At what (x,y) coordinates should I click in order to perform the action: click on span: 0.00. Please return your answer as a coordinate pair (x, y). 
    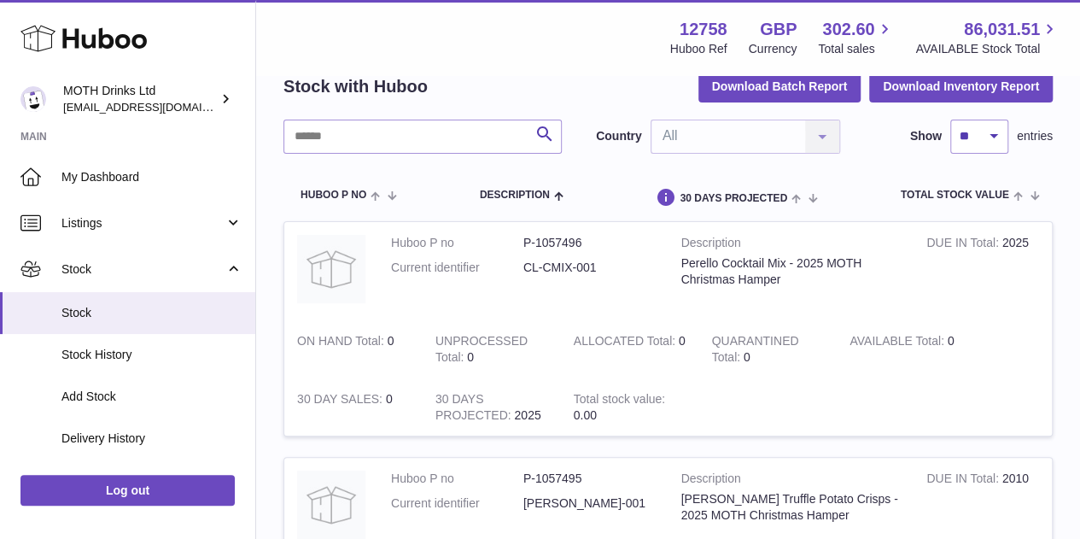
    Looking at the image, I should click on (585, 415).